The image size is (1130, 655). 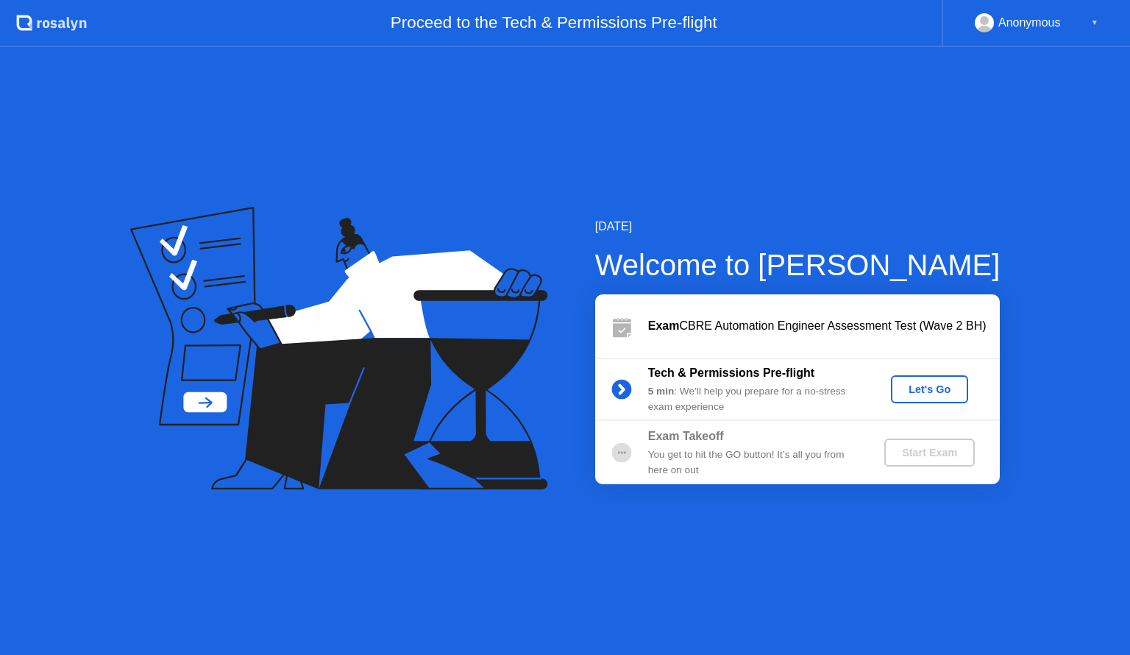 I want to click on b: 5 min, so click(x=662, y=391).